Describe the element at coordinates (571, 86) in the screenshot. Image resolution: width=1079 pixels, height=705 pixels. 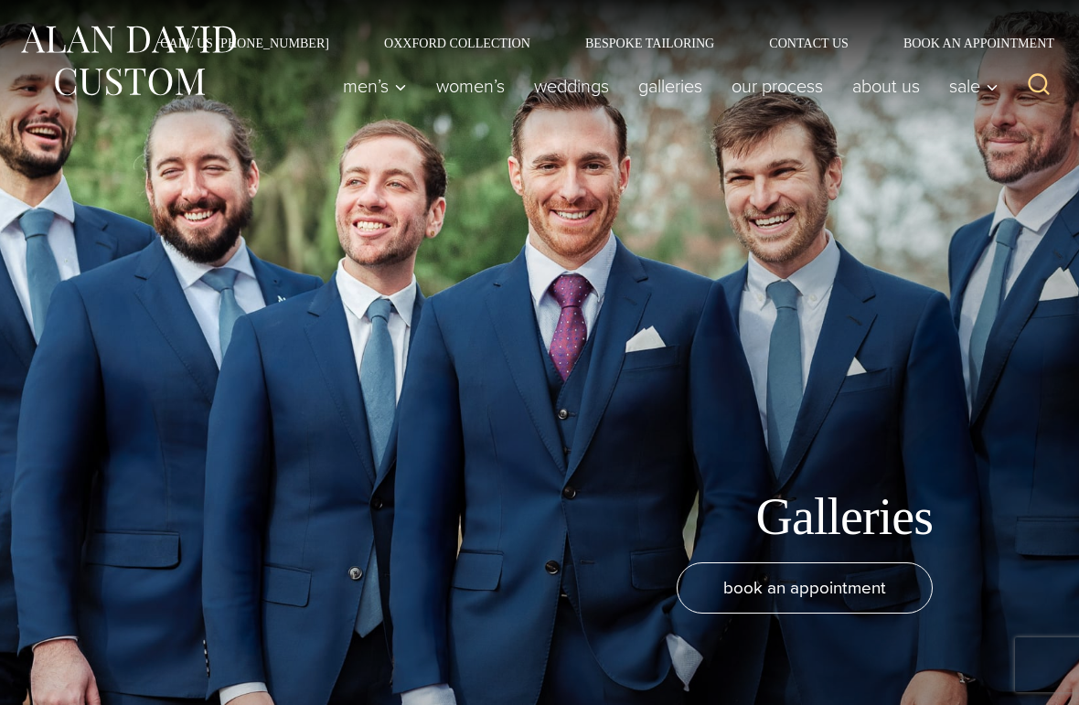
I see `a: weddings` at that location.